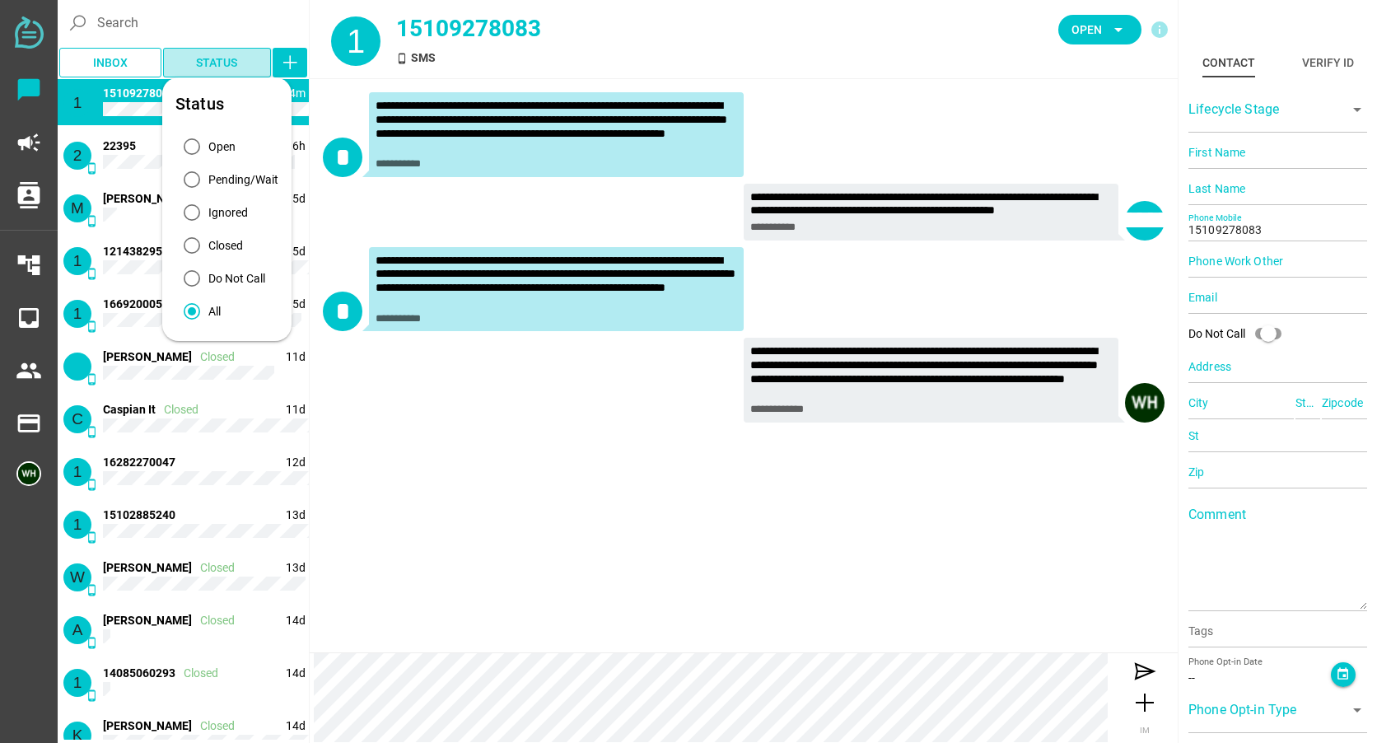 The width and height of the screenshot is (1377, 743). Describe the element at coordinates (296, 409) in the screenshot. I see `span: 1756406566` at that location.